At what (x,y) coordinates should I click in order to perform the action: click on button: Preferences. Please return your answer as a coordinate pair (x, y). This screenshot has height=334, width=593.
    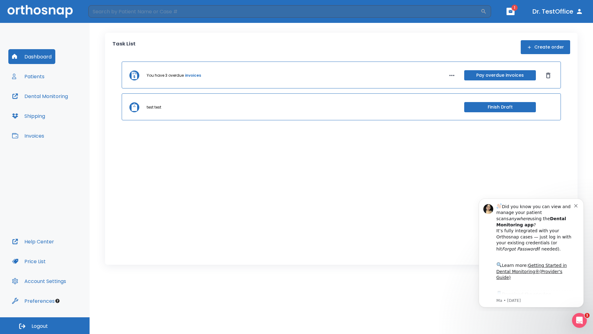
    Looking at the image, I should click on (33, 301).